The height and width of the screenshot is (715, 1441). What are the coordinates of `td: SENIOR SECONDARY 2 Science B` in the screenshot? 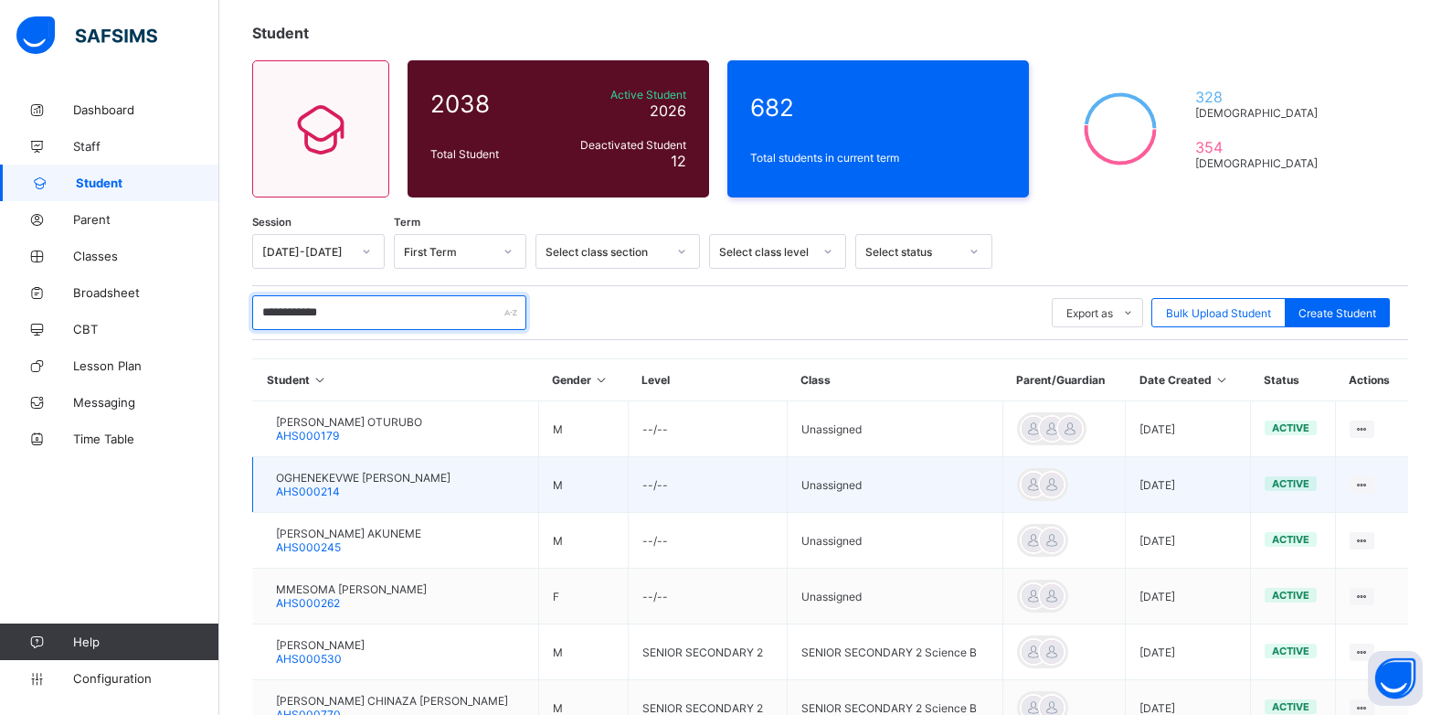 It's located at (895, 652).